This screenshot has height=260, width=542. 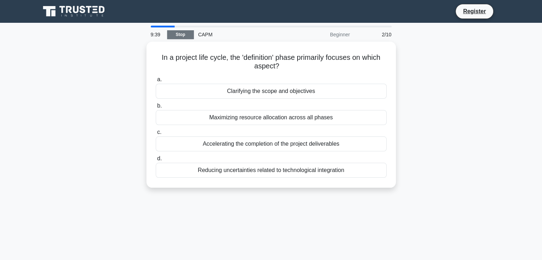 What do you see at coordinates (157, 35) in the screenshot?
I see `div: 9:39` at bounding box center [157, 35].